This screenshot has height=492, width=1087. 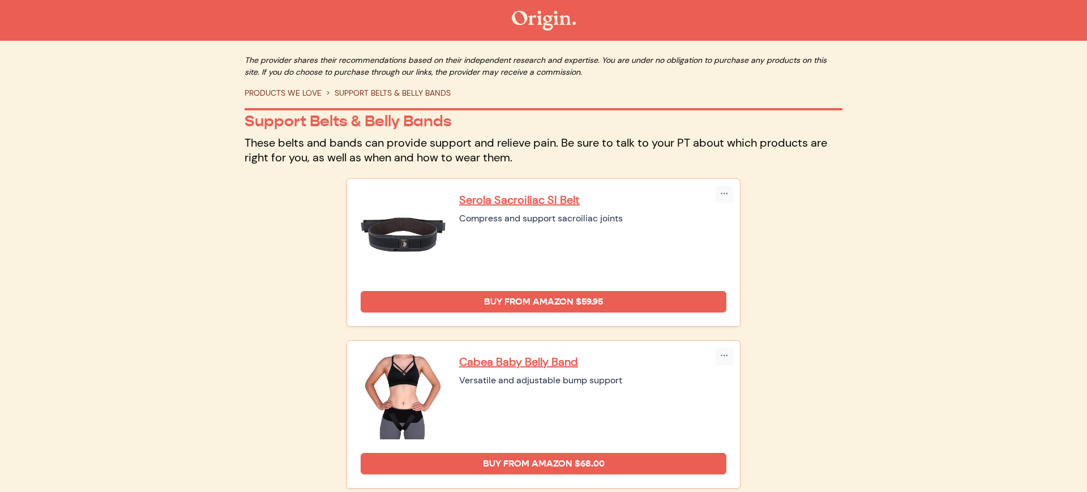 I want to click on a: Serola Sacroiliac SI Belt, so click(x=593, y=200).